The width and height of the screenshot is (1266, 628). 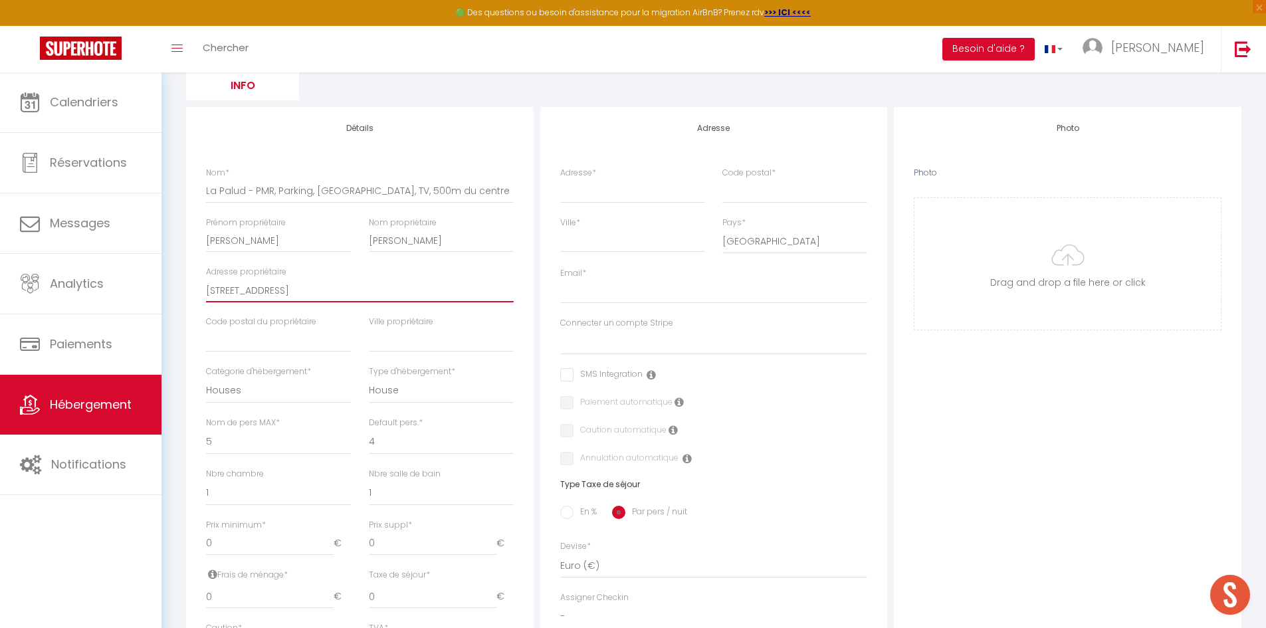 What do you see at coordinates (90, 404) in the screenshot?
I see `span: Hébergement` at bounding box center [90, 404].